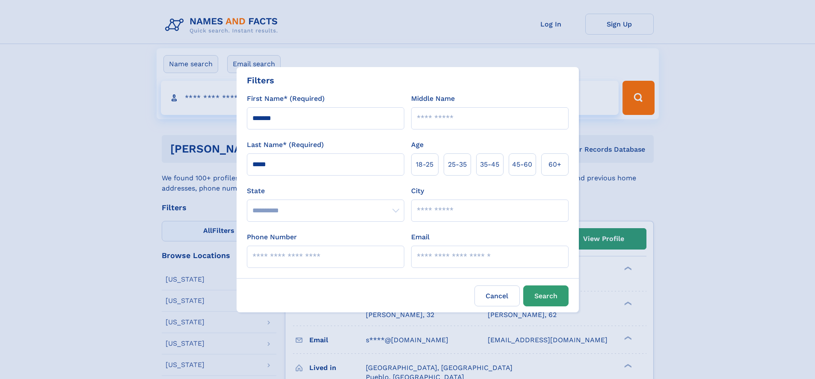 The width and height of the screenshot is (815, 379). What do you see at coordinates (522, 165) in the screenshot?
I see `span: 45‑60` at bounding box center [522, 165].